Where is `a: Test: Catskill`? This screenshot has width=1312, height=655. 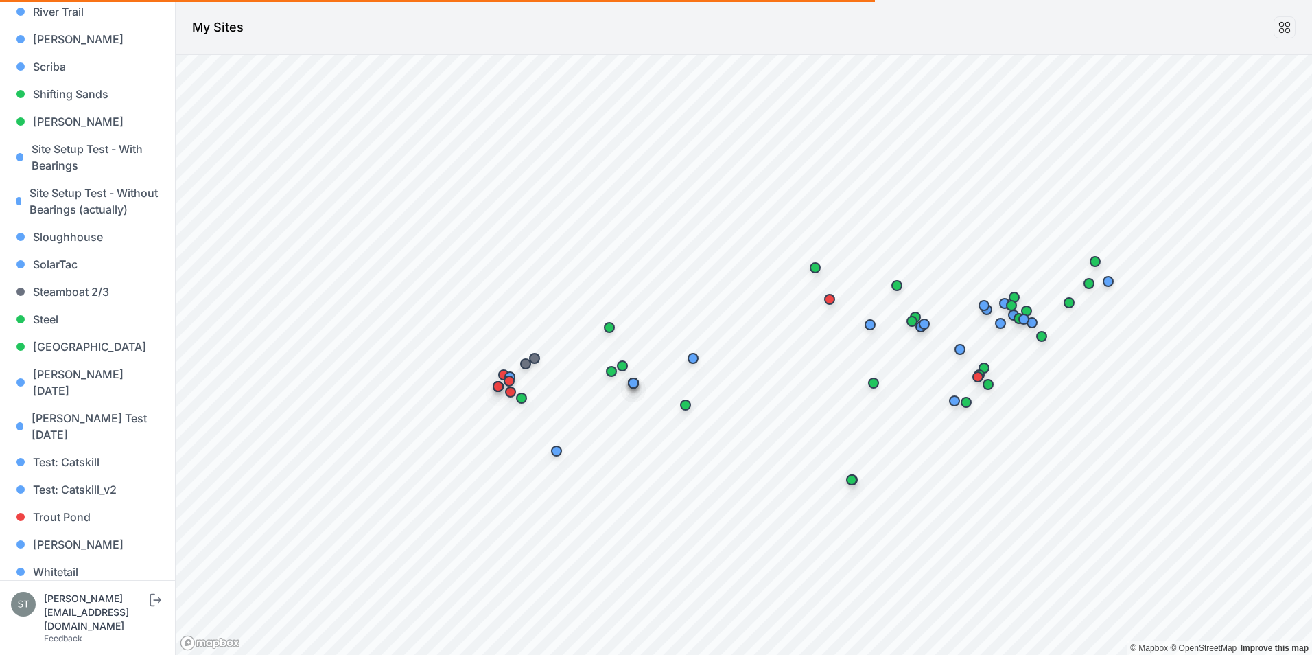 a: Test: Catskill is located at coordinates (87, 462).